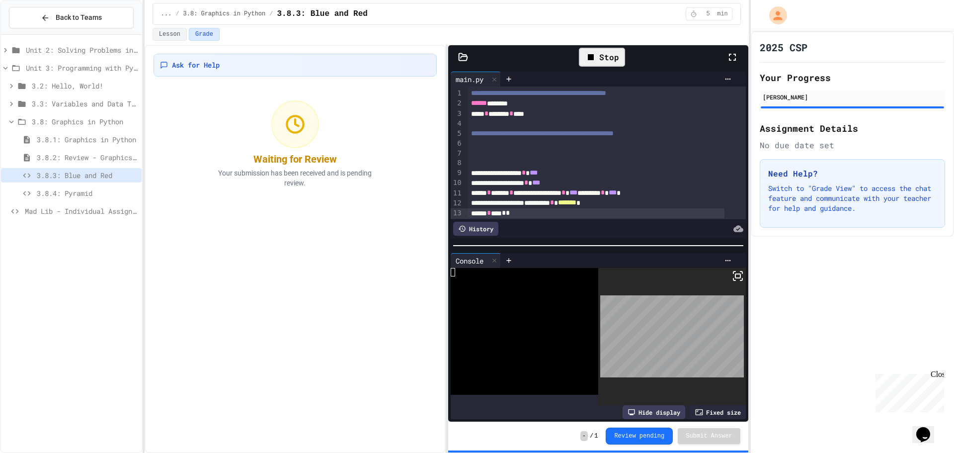 This screenshot has height=453, width=954. Describe the element at coordinates (87, 193) in the screenshot. I see `span: 3.8.4: Pyramid` at that location.